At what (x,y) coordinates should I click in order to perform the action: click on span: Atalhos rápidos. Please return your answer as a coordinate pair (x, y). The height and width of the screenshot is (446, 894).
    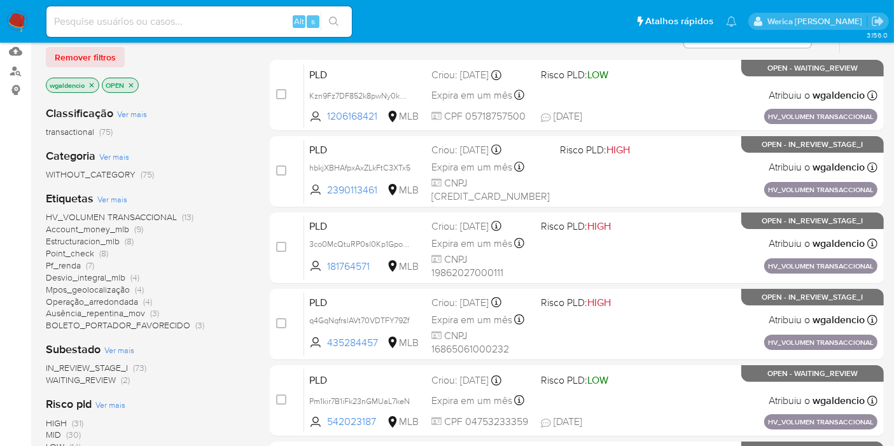
    Looking at the image, I should click on (679, 21).